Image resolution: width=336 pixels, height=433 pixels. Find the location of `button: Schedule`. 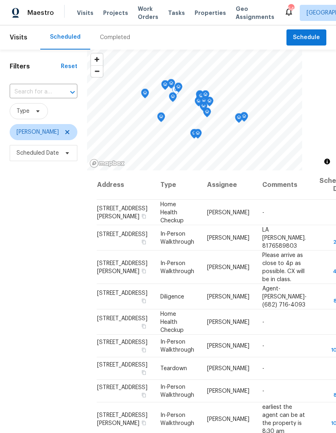

button: Schedule is located at coordinates (306, 37).